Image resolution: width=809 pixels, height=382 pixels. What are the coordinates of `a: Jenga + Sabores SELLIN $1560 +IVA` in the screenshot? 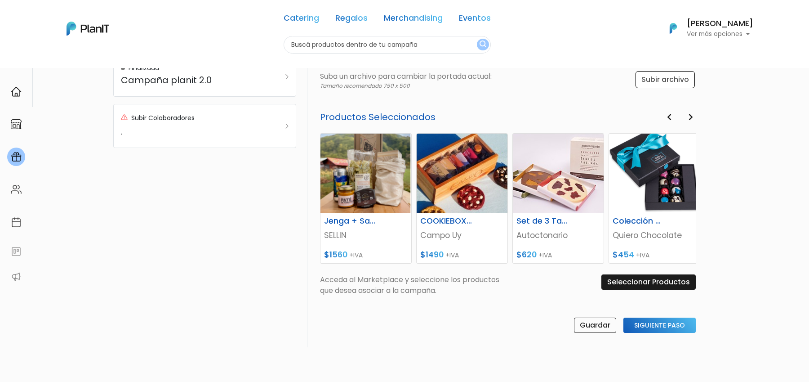 It's located at (366, 198).